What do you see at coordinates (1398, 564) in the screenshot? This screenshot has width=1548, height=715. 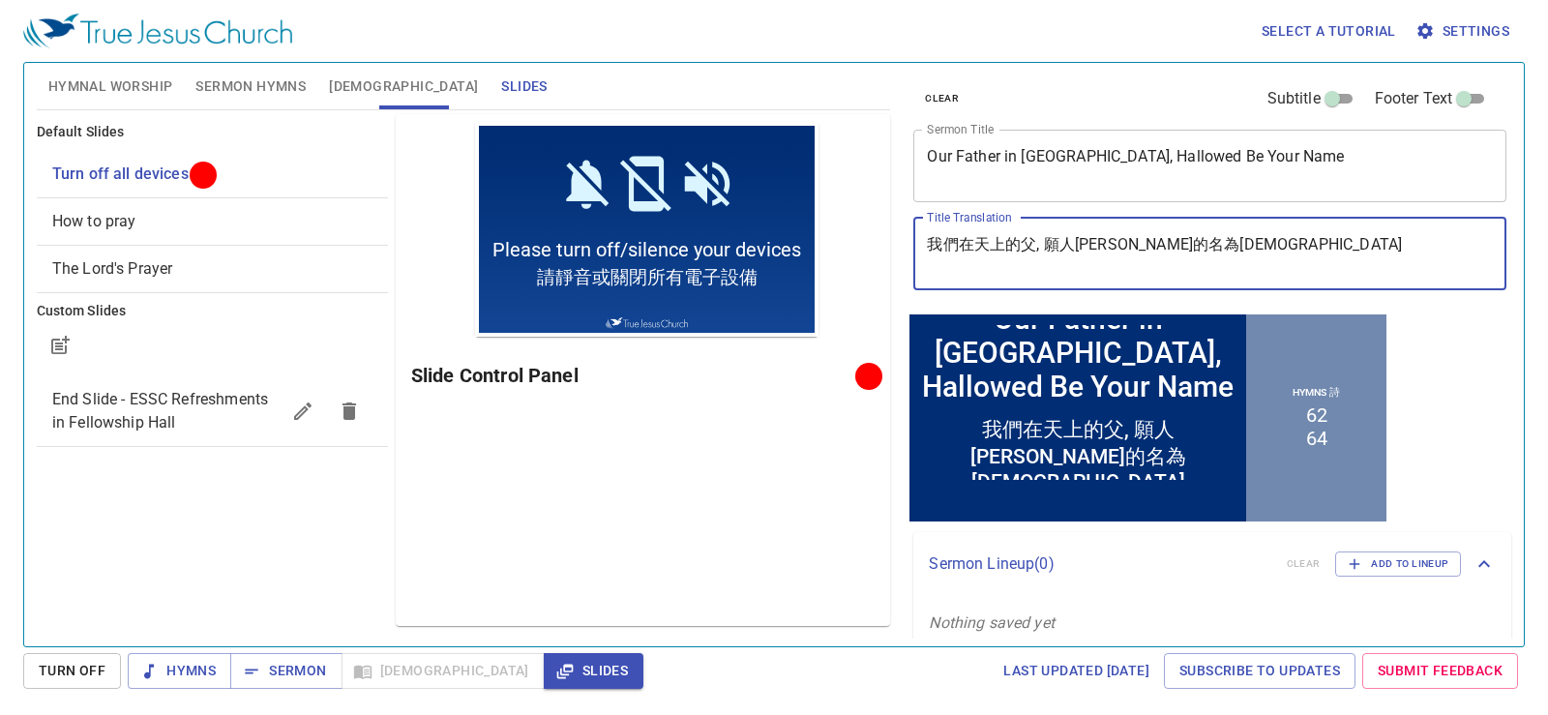 I see `button: Add to Lineup` at bounding box center [1398, 564].